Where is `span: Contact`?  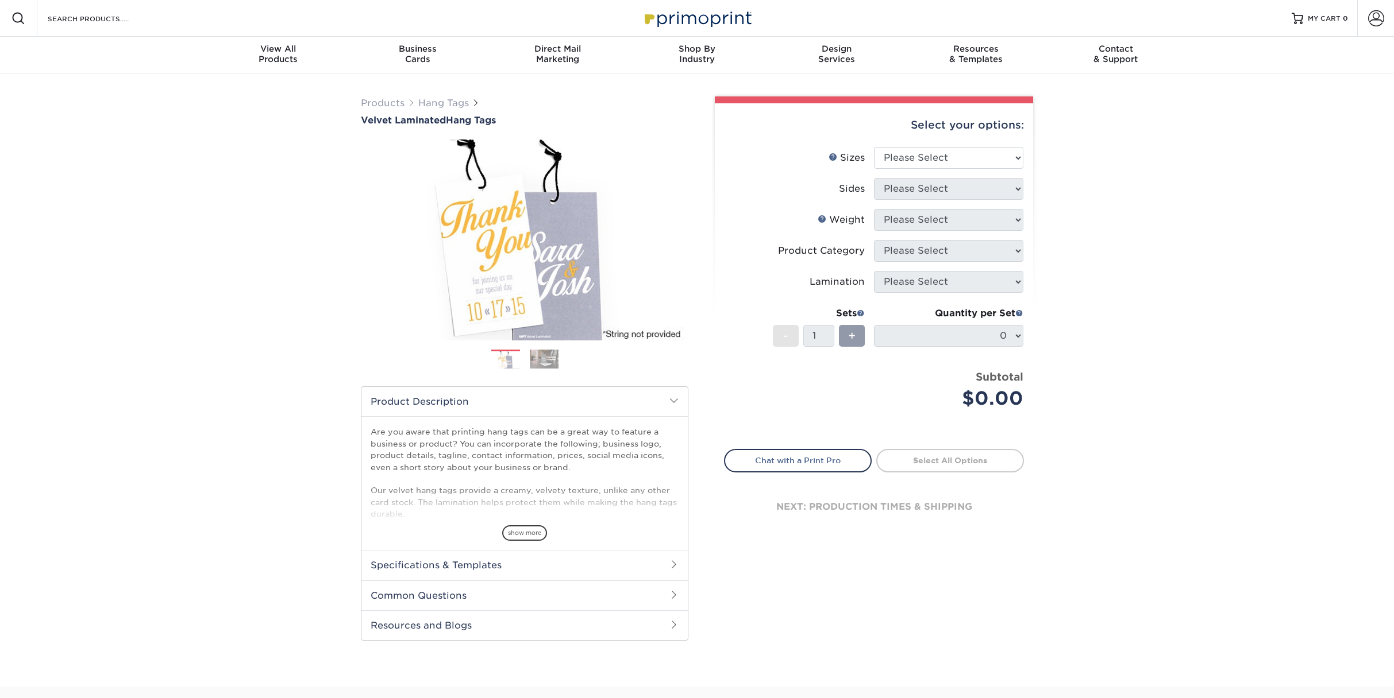 span: Contact is located at coordinates (1115, 49).